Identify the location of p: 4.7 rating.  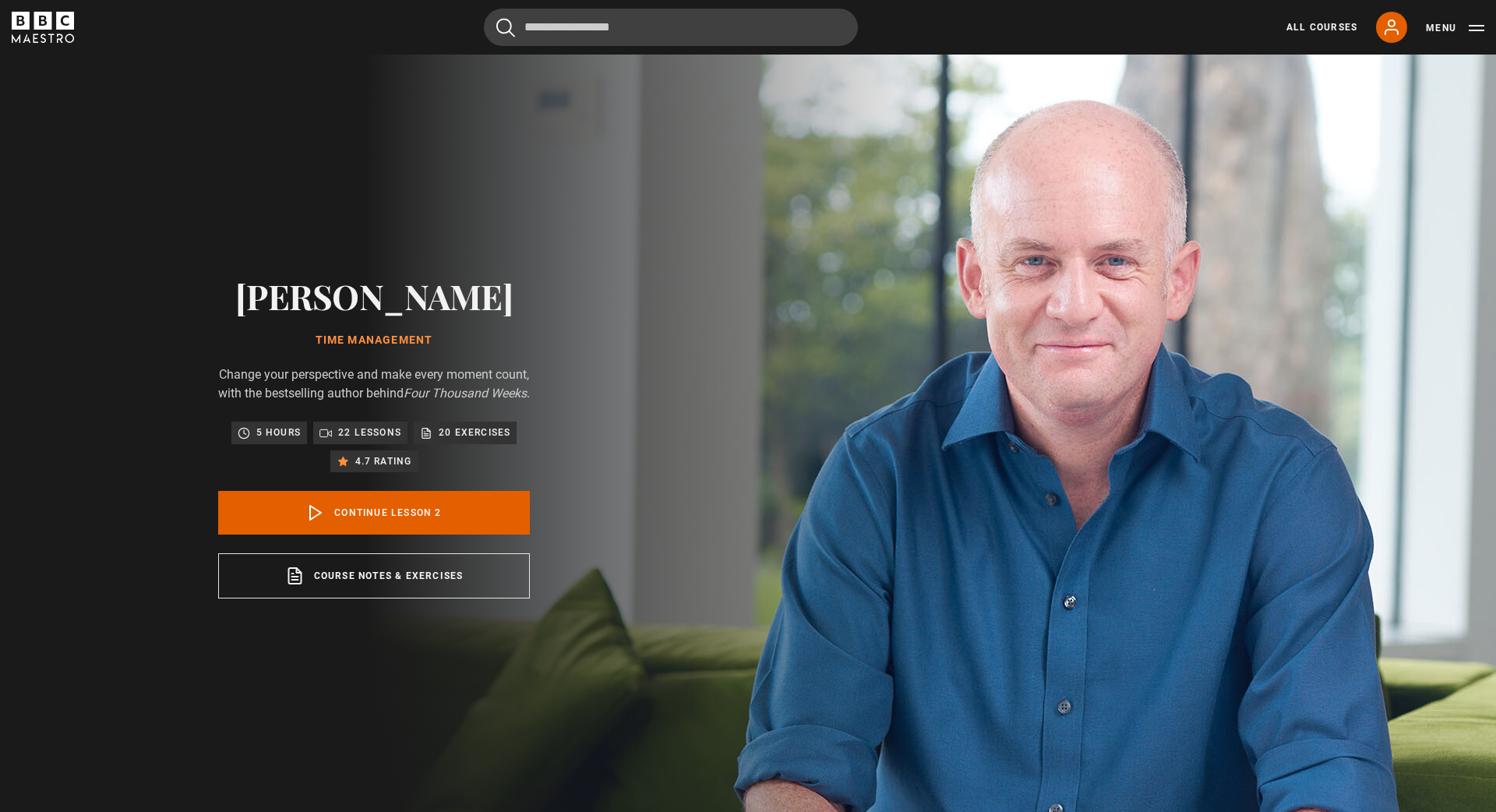
(383, 461).